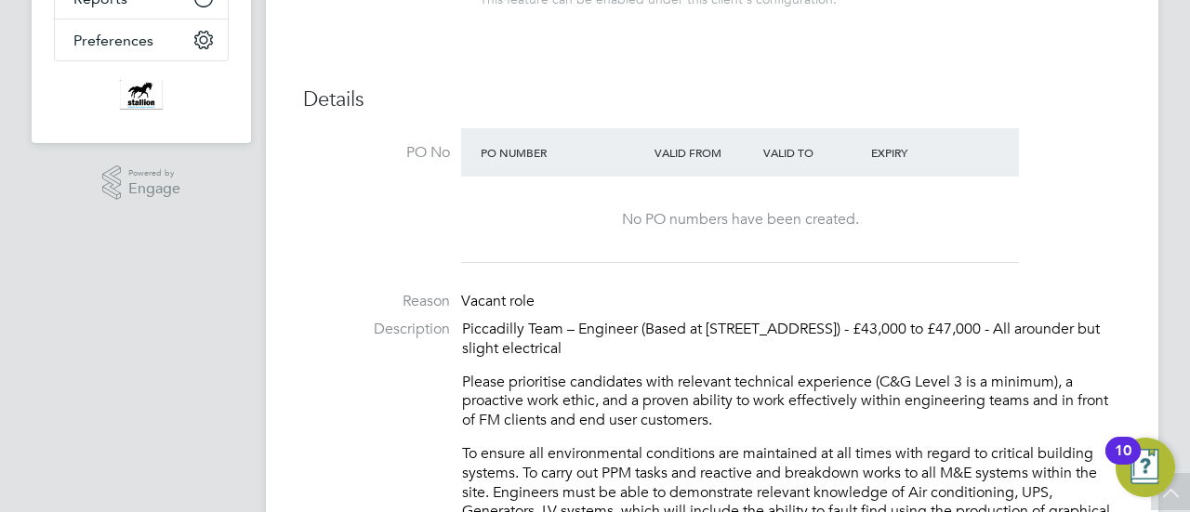 This screenshot has width=1190, height=512. What do you see at coordinates (113, 40) in the screenshot?
I see `span: Preferences` at bounding box center [113, 40].